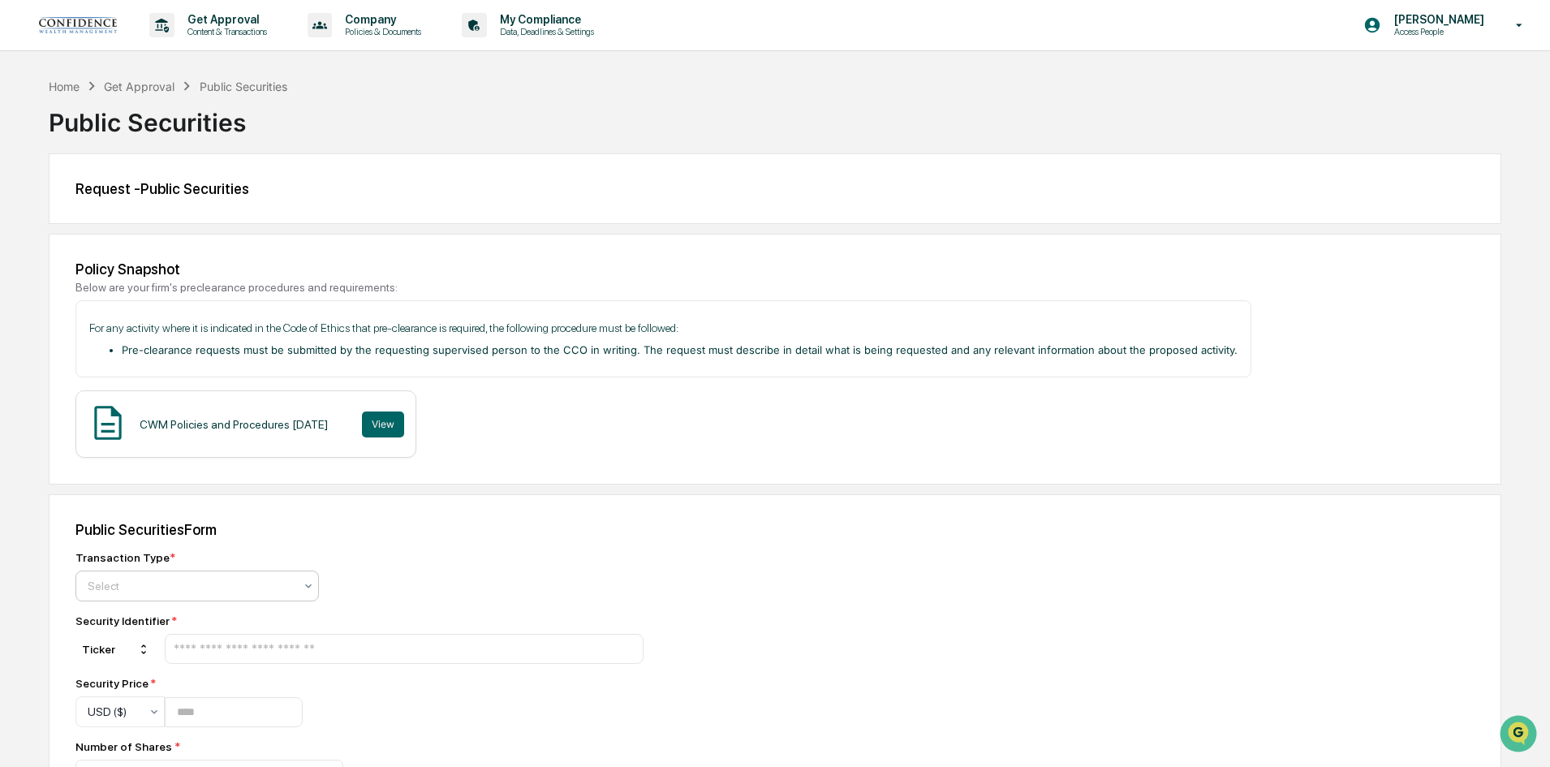 This screenshot has width=1550, height=767. Describe the element at coordinates (225, 19) in the screenshot. I see `p: Get Approval` at that location.